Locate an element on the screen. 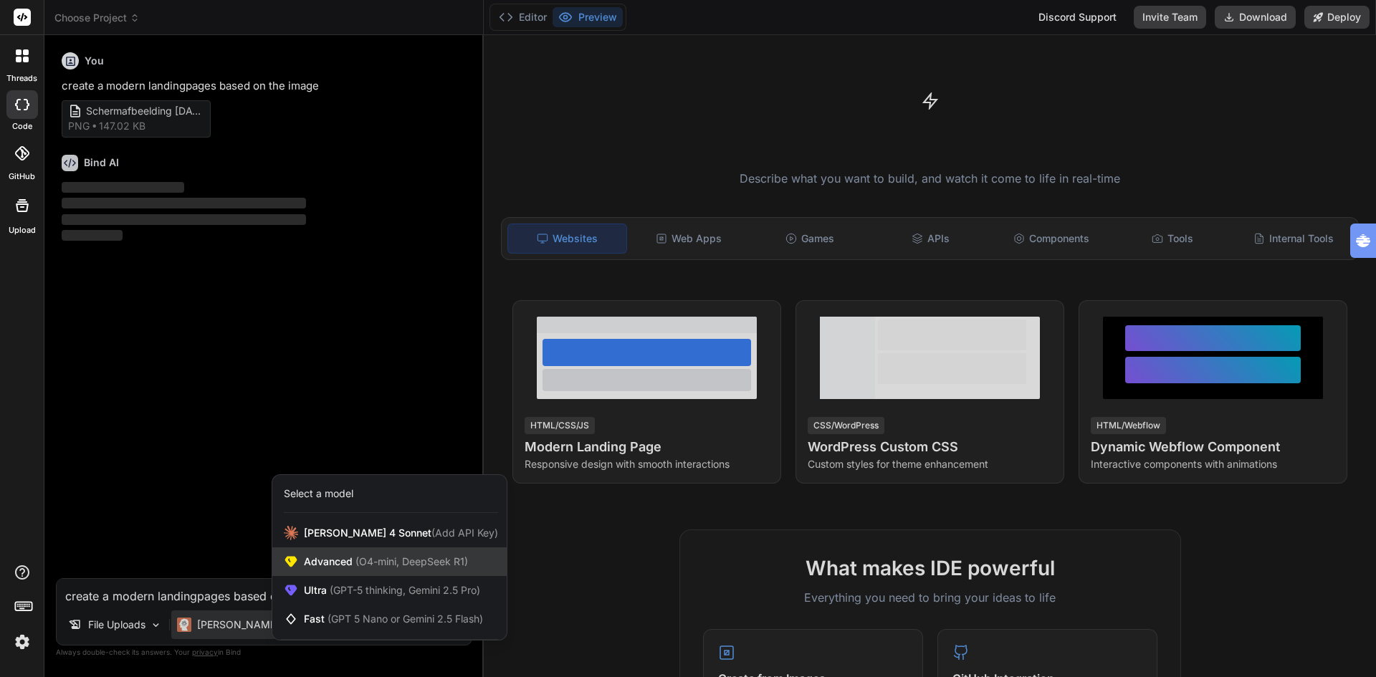 This screenshot has width=1376, height=677. span: (GPT-5 thinking, Gemini 2.5 Pro) is located at coordinates (403, 590).